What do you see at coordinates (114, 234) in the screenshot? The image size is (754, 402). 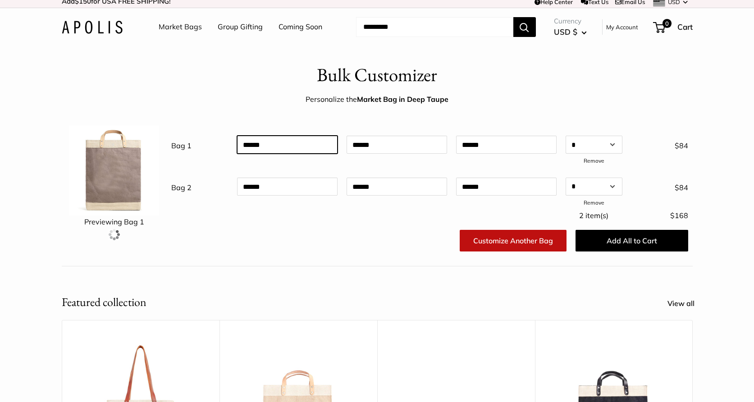 I see `img: loading.gif` at bounding box center [114, 234].